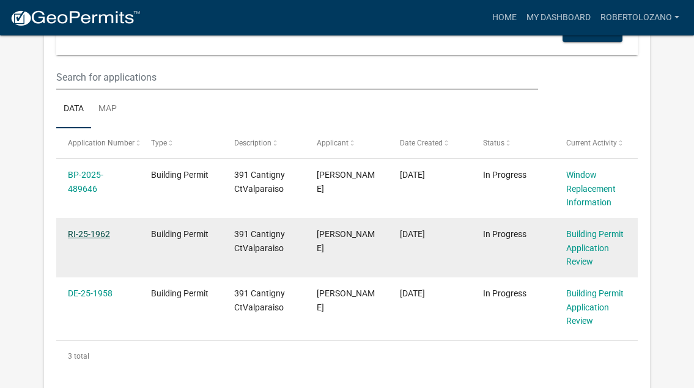  What do you see at coordinates (493, 143) in the screenshot?
I see `span: Status` at bounding box center [493, 143].